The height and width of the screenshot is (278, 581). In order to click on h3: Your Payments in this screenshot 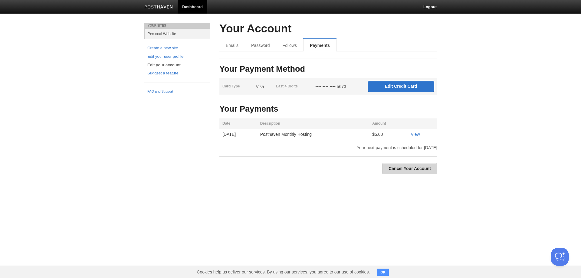, I will do `click(328, 109)`.